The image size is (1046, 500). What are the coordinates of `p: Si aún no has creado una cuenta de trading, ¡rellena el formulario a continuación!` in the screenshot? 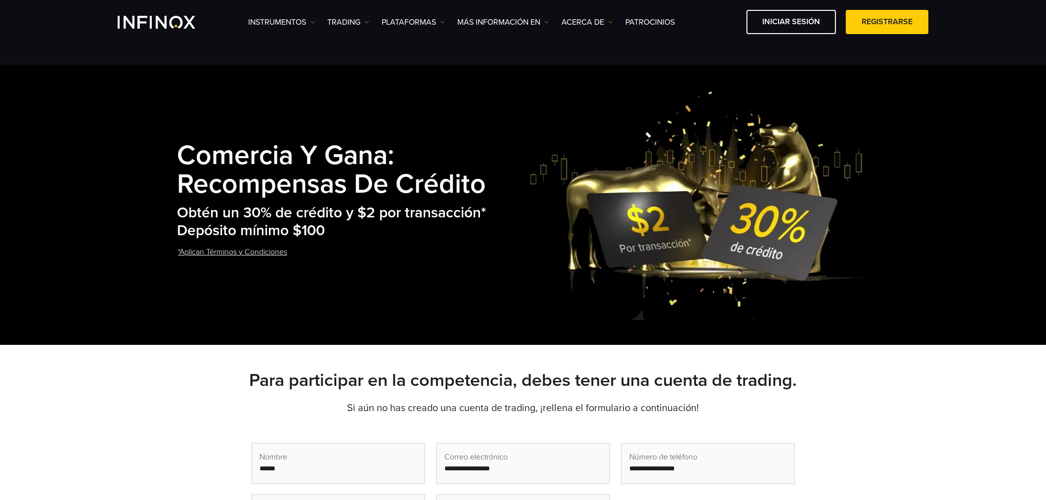 It's located at (523, 408).